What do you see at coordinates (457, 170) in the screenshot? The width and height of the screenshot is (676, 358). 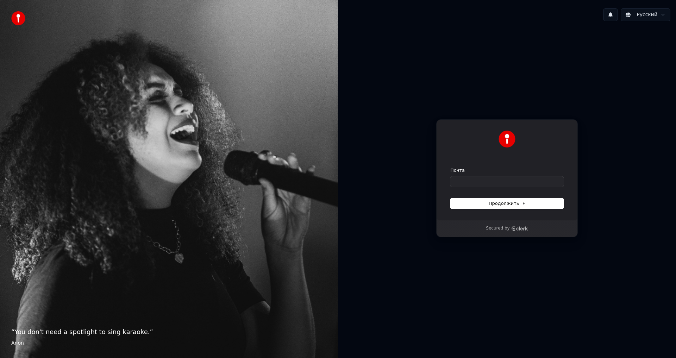 I see `label: Почта` at bounding box center [457, 170].